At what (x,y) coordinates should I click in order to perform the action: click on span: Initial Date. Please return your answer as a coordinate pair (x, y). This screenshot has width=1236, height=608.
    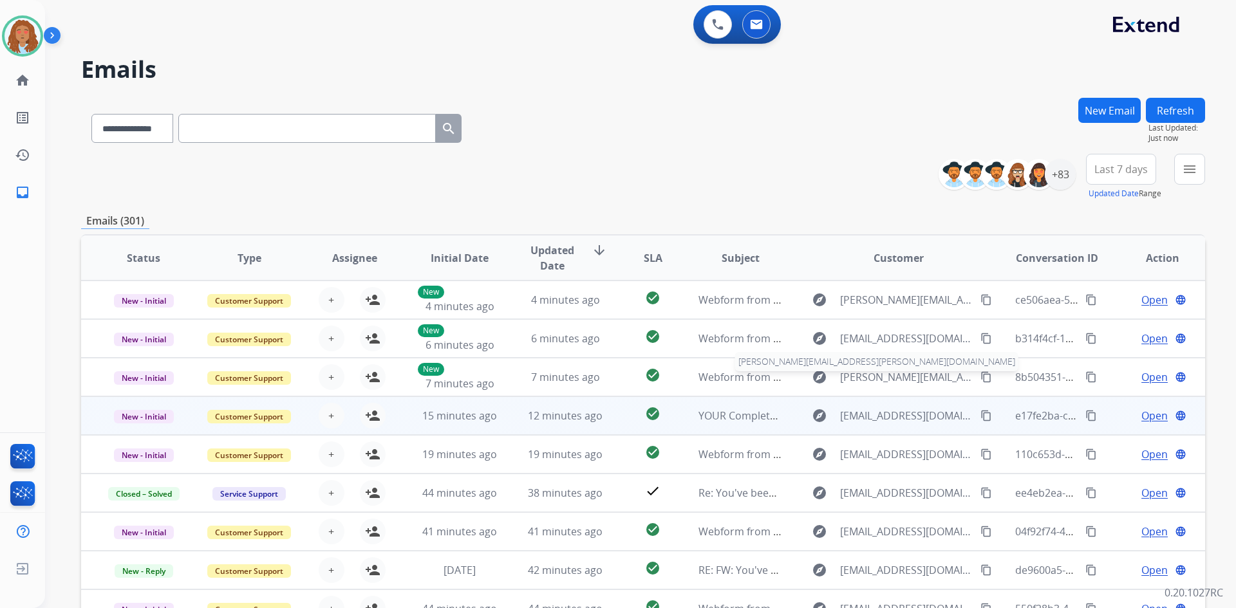
    Looking at the image, I should click on (459, 258).